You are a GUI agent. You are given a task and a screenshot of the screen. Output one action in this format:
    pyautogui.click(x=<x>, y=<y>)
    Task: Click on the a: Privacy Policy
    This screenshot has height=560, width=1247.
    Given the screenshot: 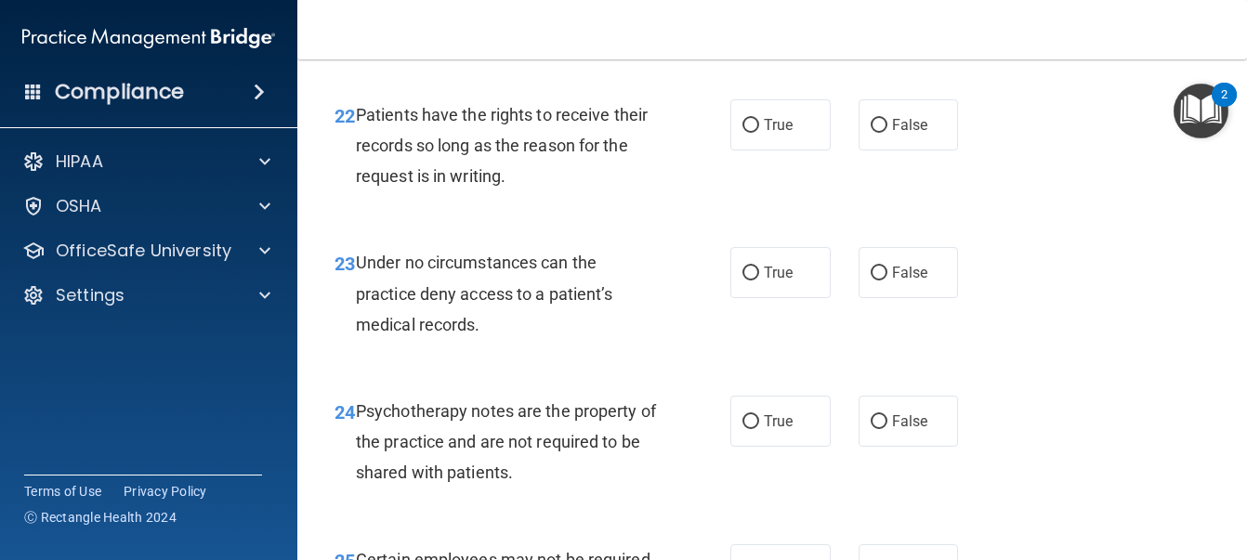 What is the action you would take?
    pyautogui.click(x=165, y=491)
    